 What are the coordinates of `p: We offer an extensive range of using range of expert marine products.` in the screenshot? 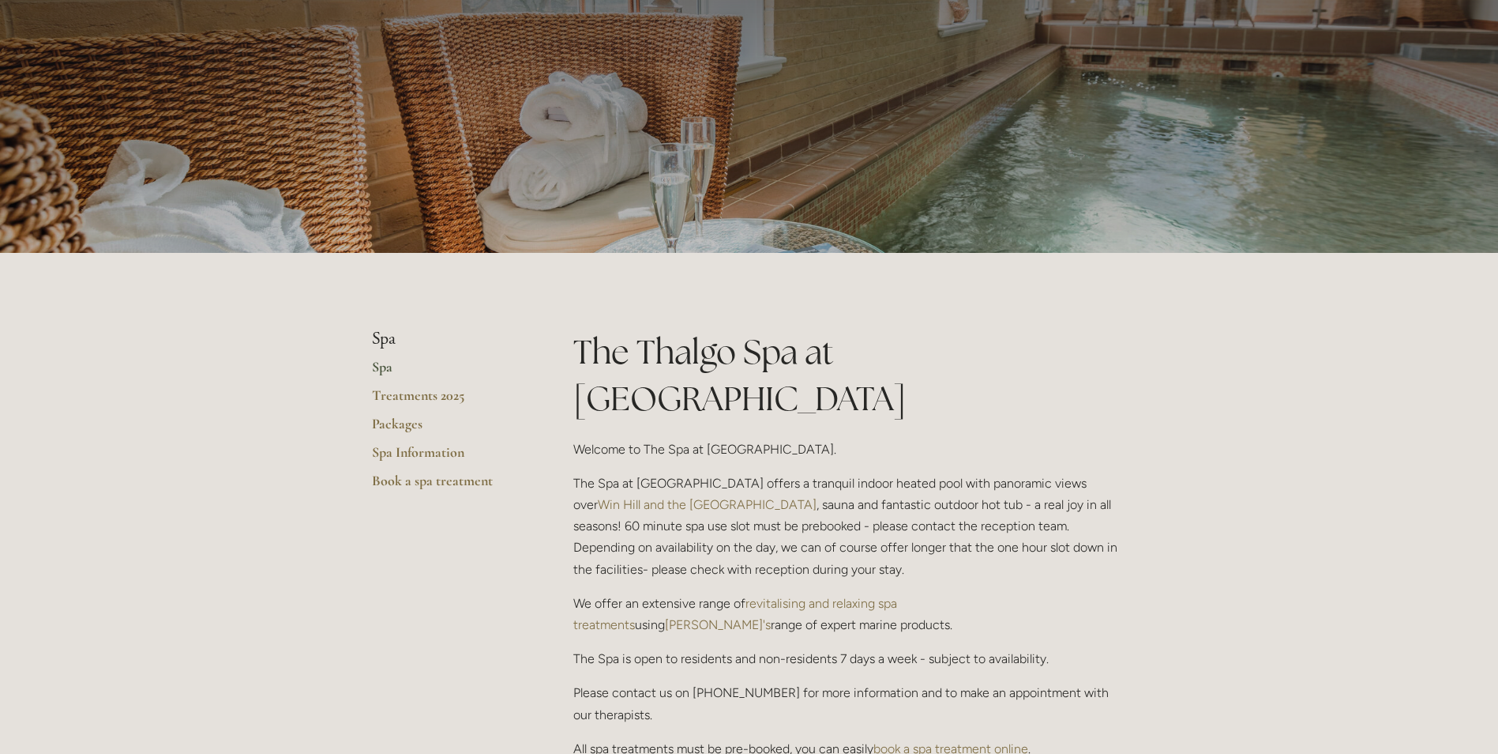 It's located at (850, 614).